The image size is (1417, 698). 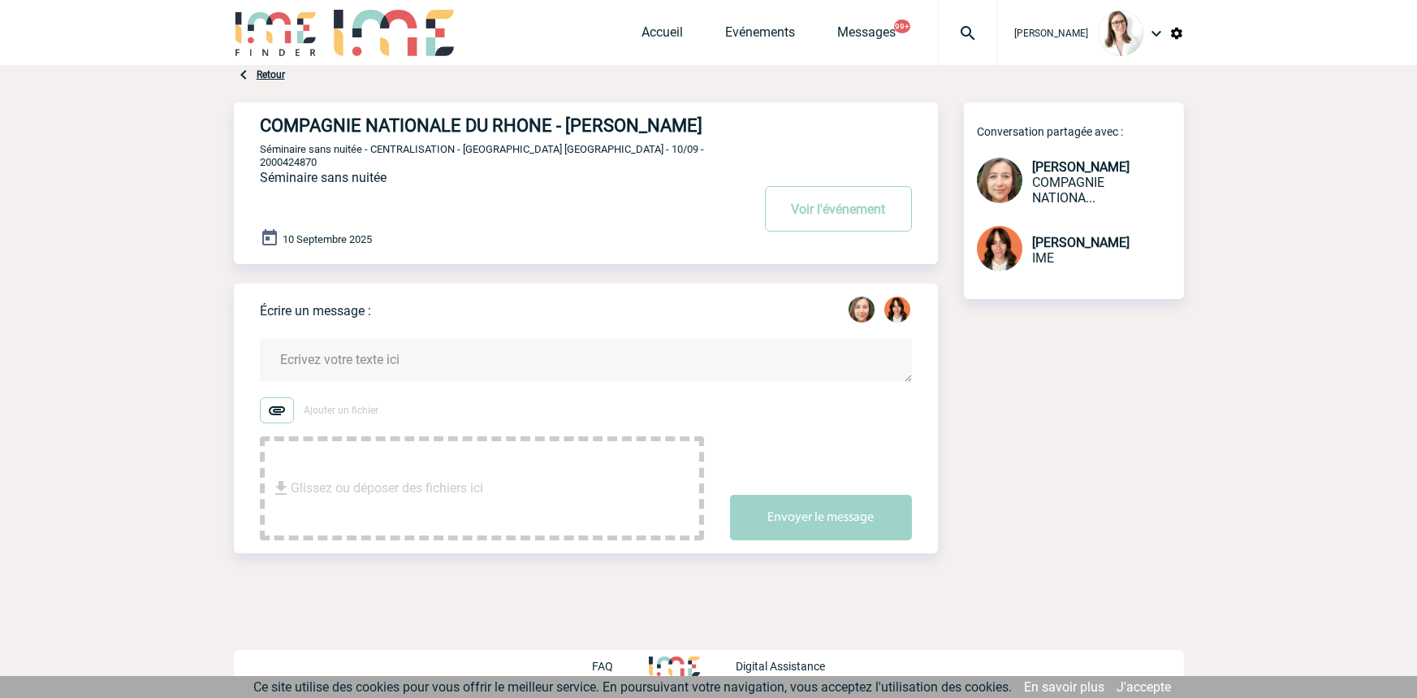 What do you see at coordinates (1068, 190) in the screenshot?
I see `span: COMPAGNIE NATIONALE DU RHONE` at bounding box center [1068, 190].